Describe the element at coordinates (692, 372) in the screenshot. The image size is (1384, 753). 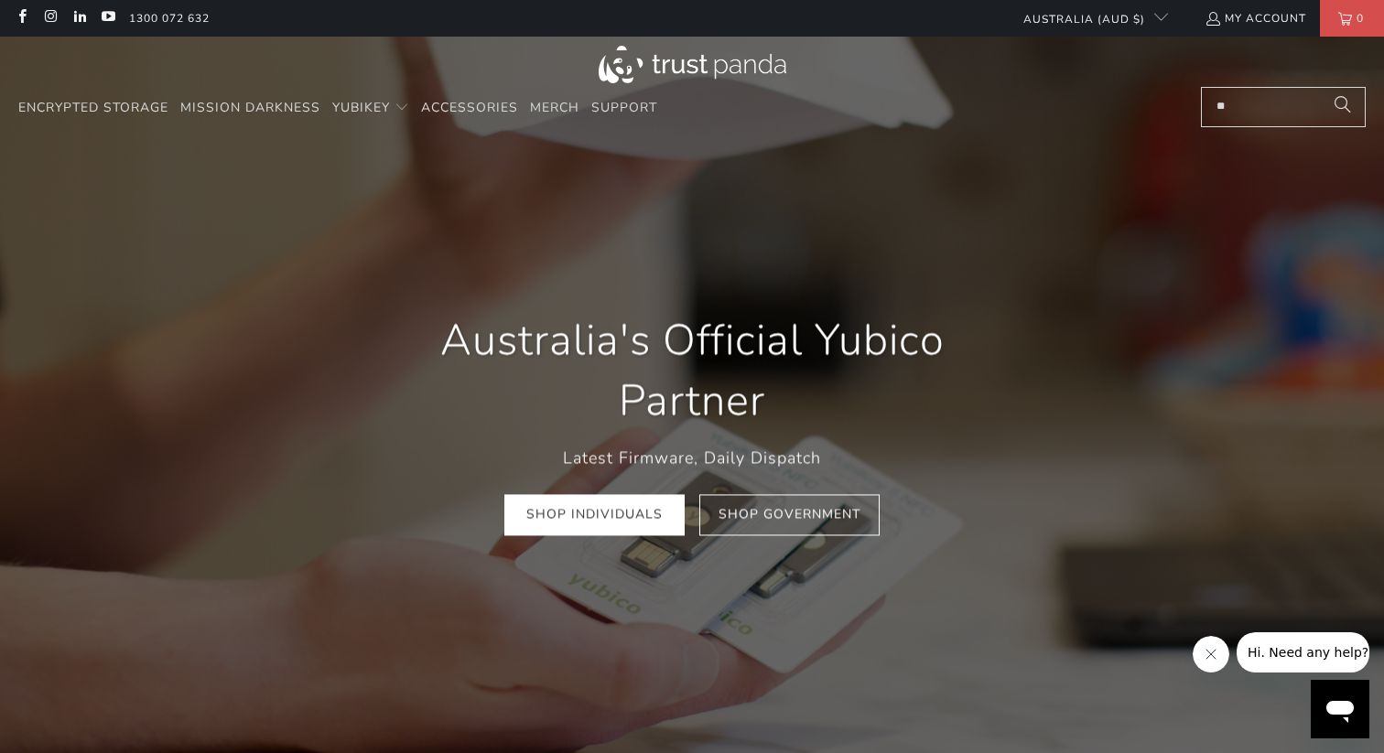
I see `h1: Australia's Official Yubico Partner` at that location.